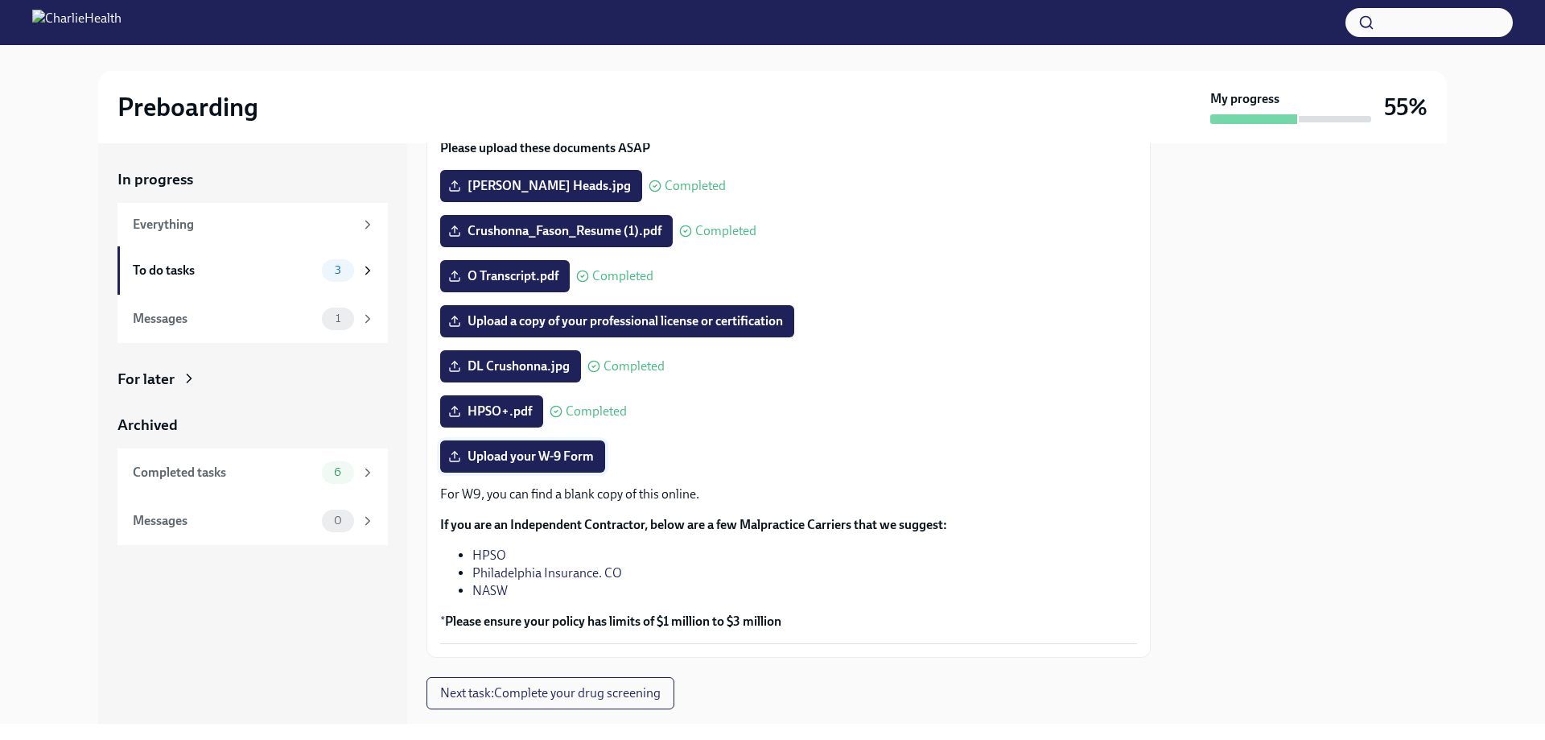 This screenshot has width=1545, height=740. I want to click on div: For later, so click(146, 379).